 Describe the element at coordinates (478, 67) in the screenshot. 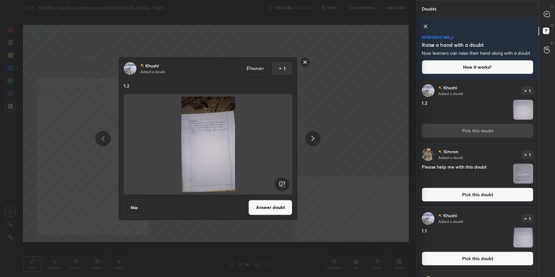

I see `button: How it works?` at that location.